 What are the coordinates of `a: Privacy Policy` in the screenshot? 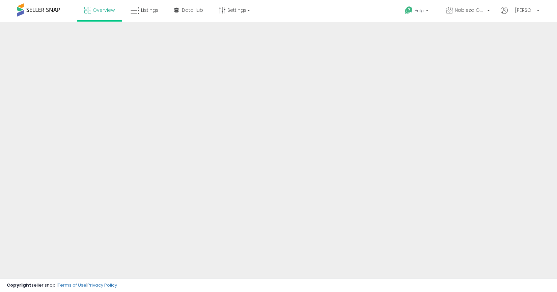 It's located at (102, 285).